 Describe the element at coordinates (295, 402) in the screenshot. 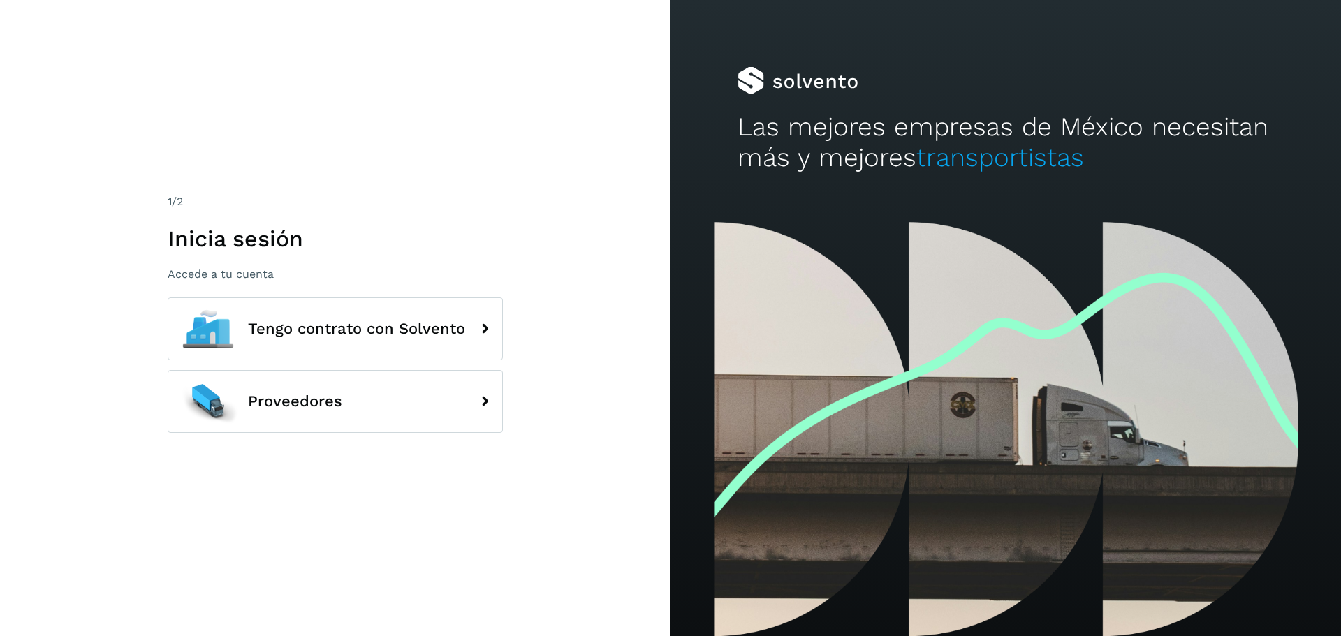

I see `span: Proveedores` at that location.